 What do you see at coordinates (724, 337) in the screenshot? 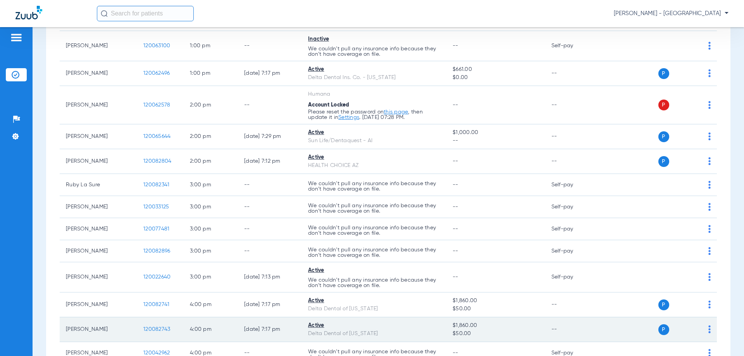
I see `div: Chat Widget` at bounding box center [724, 337].